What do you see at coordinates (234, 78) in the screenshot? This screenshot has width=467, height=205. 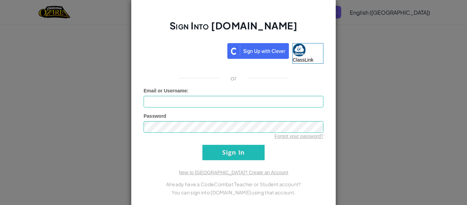 I see `p: or` at bounding box center [234, 78].